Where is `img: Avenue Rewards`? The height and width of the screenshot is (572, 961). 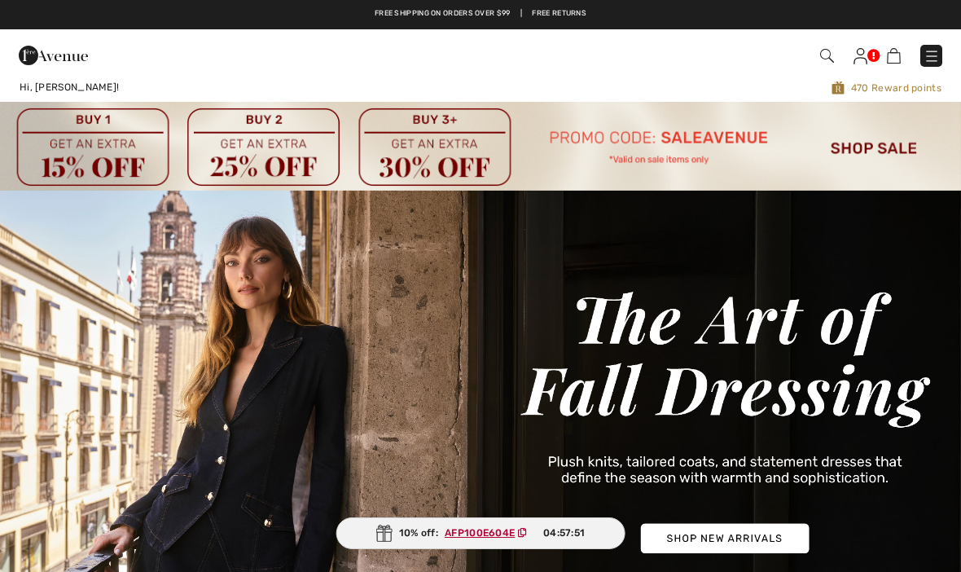 img: Avenue Rewards is located at coordinates (838, 87).